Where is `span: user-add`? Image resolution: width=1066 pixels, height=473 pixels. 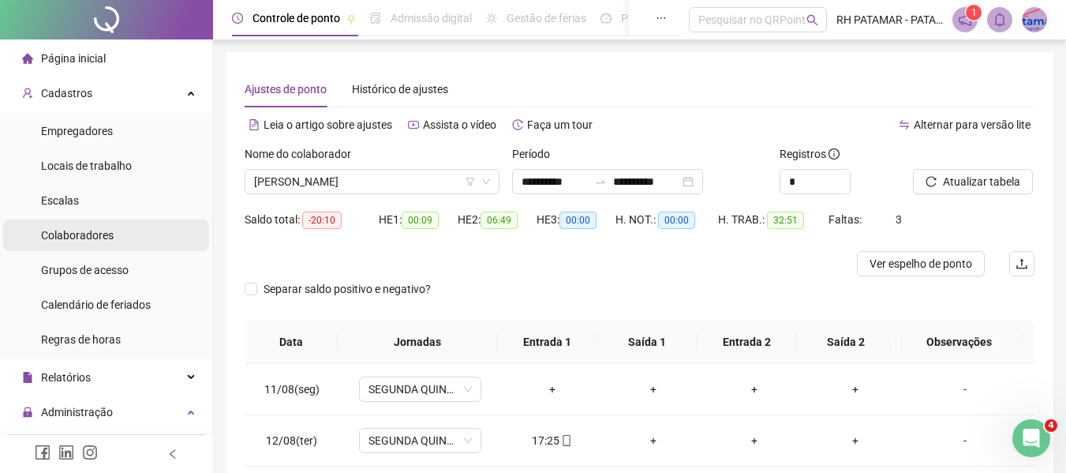 span: user-add is located at coordinates (28, 93).